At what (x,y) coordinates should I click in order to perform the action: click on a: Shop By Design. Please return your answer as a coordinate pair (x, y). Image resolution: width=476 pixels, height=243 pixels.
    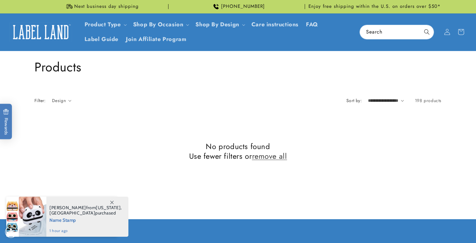
    Looking at the image, I should click on (217, 24).